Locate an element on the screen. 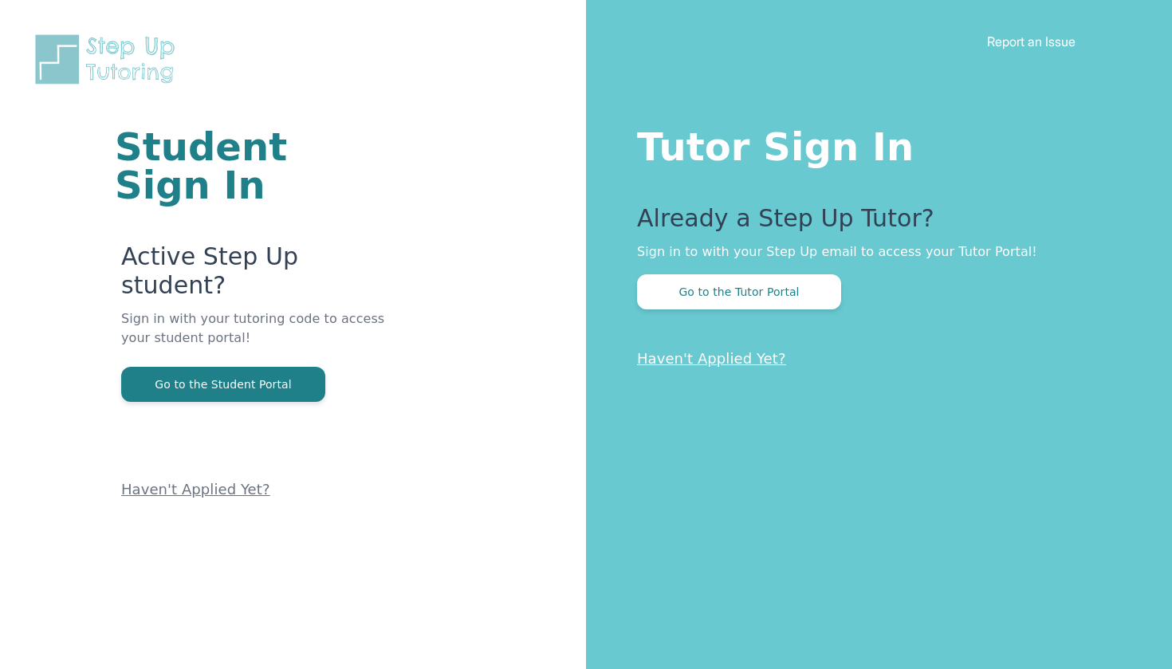 This screenshot has width=1172, height=669. h1: Tutor Sign In is located at coordinates (872, 143).